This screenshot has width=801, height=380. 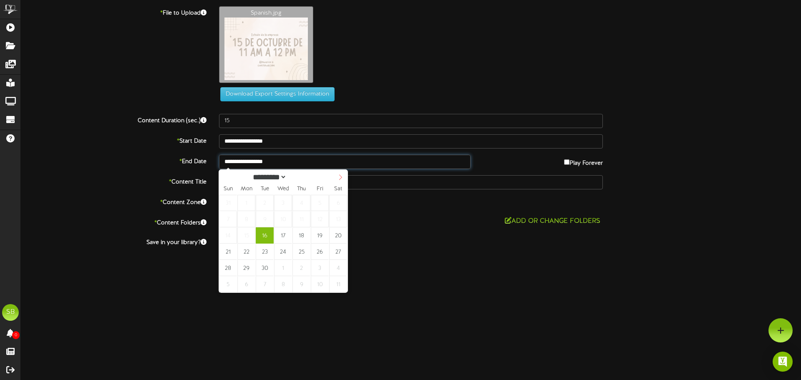 What do you see at coordinates (338, 235) in the screenshot?
I see `span: September 20, 2025` at bounding box center [338, 235].